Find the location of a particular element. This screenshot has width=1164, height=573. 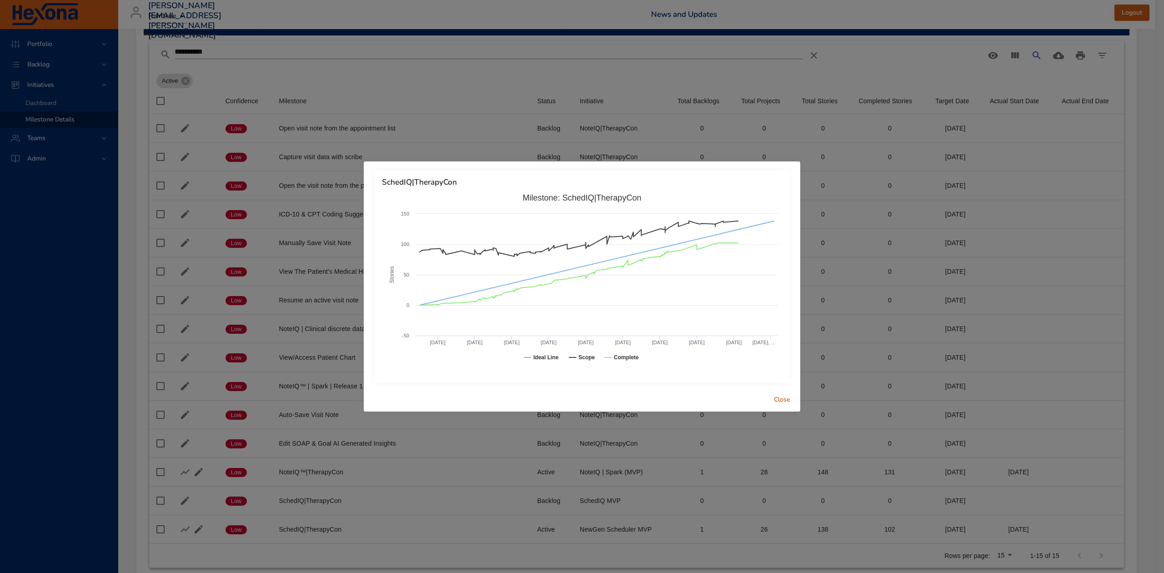

text: 150 is located at coordinates (405, 214).